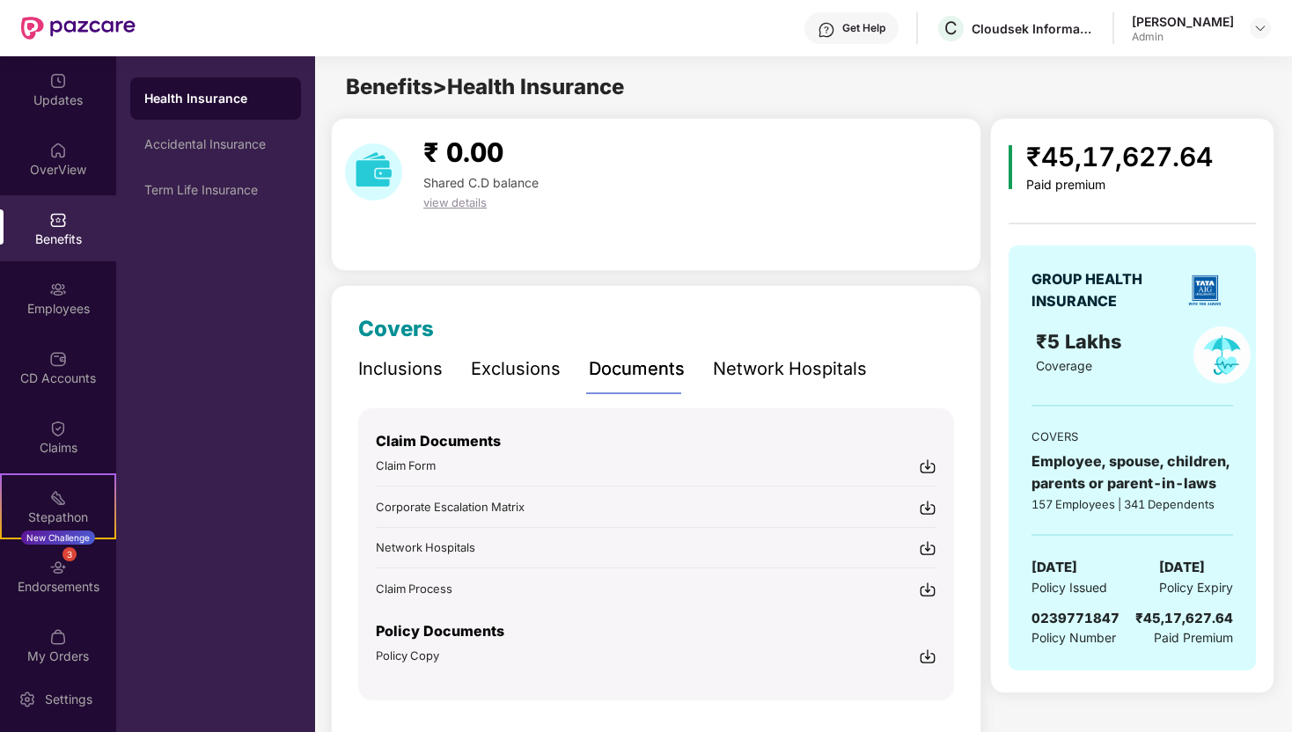 Image resolution: width=1292 pixels, height=732 pixels. Describe the element at coordinates (1081, 342) in the screenshot. I see `span: ₹5 Lakhs` at that location.